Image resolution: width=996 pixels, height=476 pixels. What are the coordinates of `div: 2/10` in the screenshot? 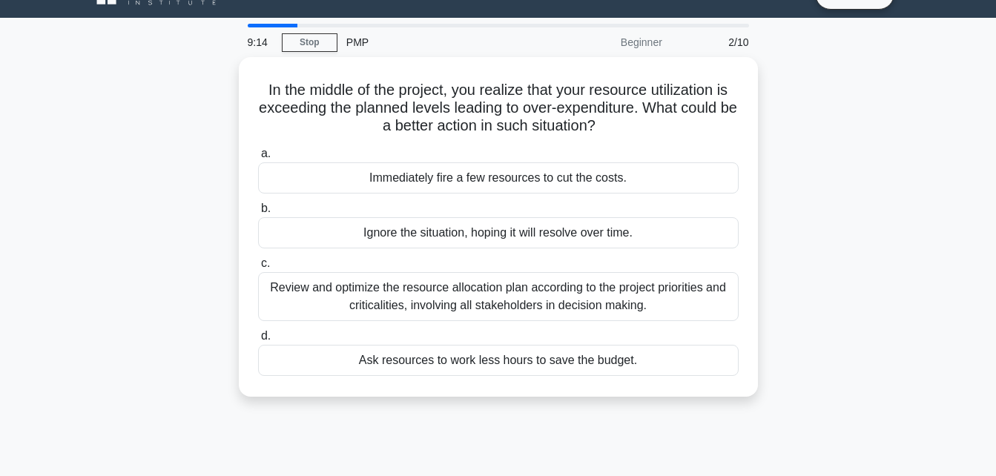 It's located at (714, 42).